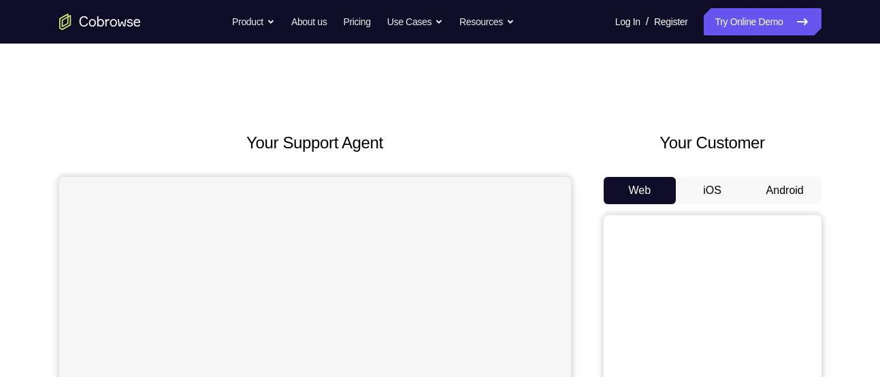  I want to click on h2: Your Support Agent, so click(315, 143).